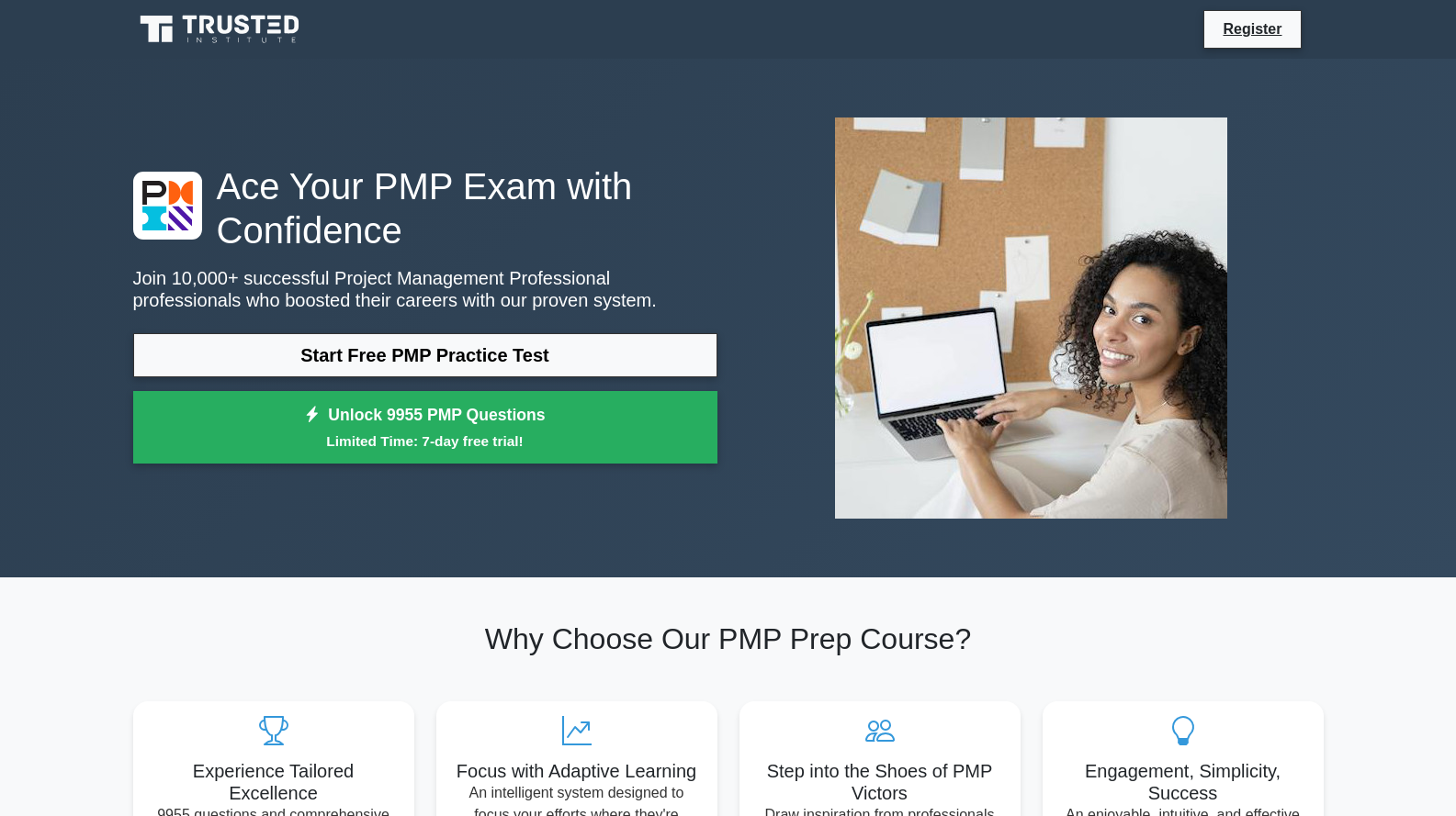  What do you see at coordinates (729, 639) in the screenshot?
I see `h2: Why Choose Our PMP Prep Course?` at bounding box center [729, 639].